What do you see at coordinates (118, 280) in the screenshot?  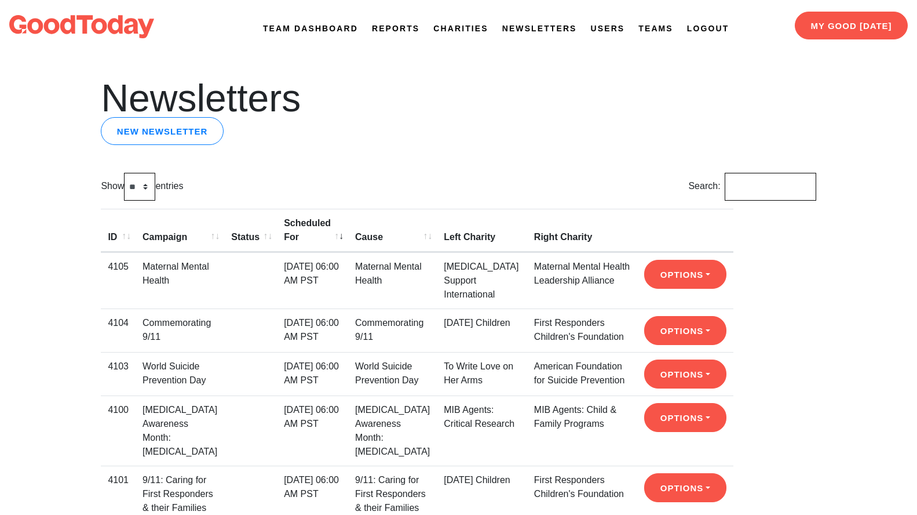 I see `td: 4105` at bounding box center [118, 280].